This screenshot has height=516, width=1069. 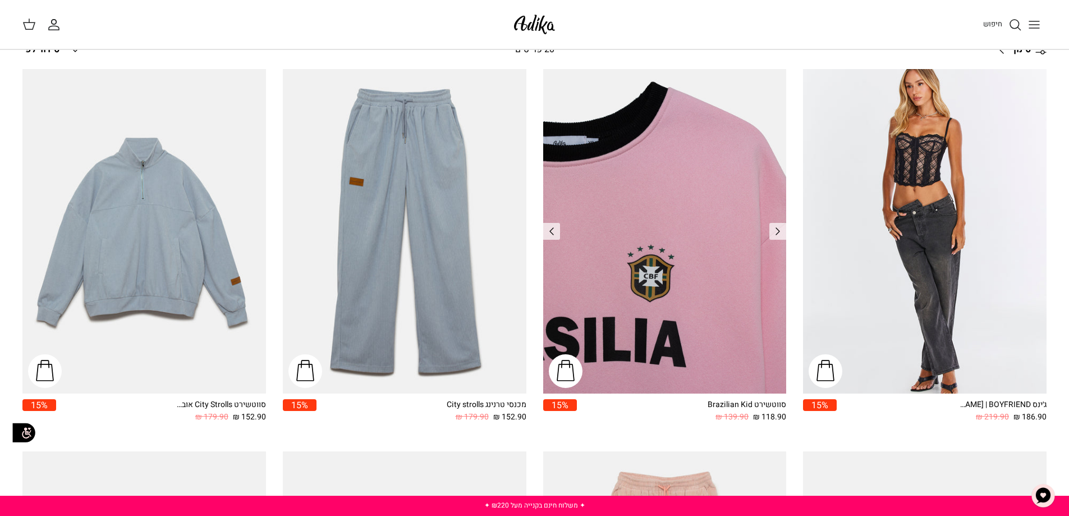 What do you see at coordinates (682, 411) in the screenshot?
I see `a: סווטשירט Brazilian Kid 118.90 ₪ 139.90 ₪` at bounding box center [682, 411].